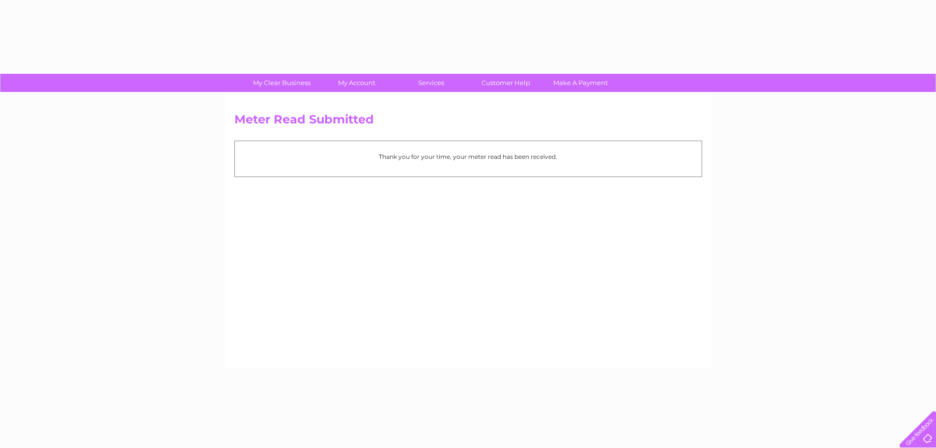 The width and height of the screenshot is (936, 448). Describe the element at coordinates (282, 83) in the screenshot. I see `a: My Clear Business` at that location.